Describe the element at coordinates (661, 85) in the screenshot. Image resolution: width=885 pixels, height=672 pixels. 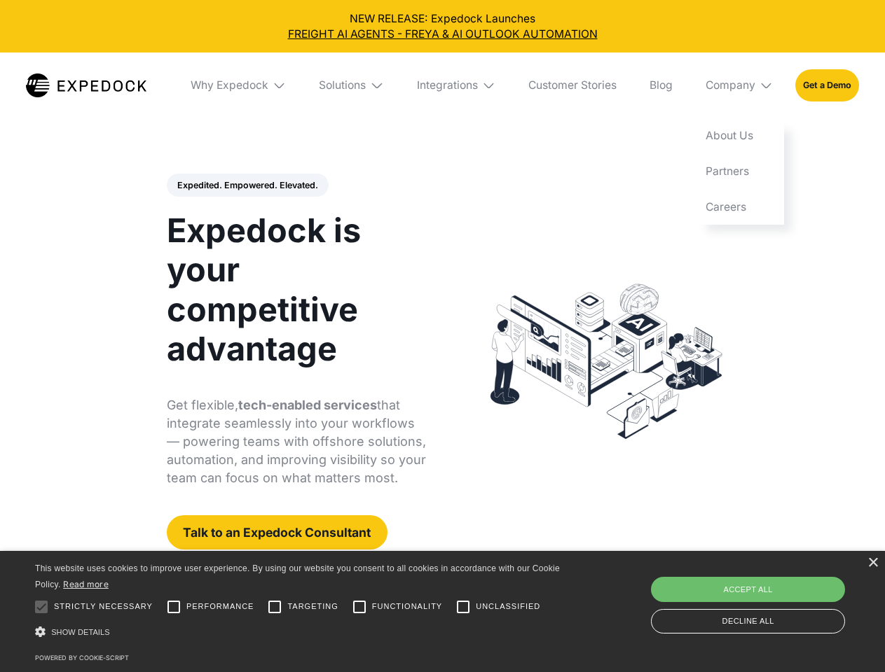
I see `a: Blog` at that location.